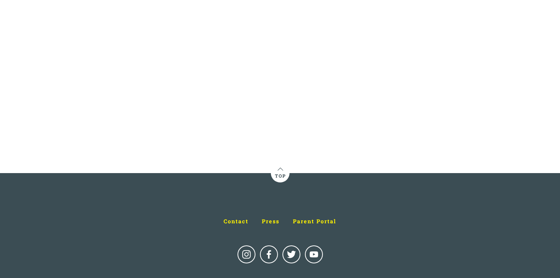 The image size is (560, 278). What do you see at coordinates (271, 221) in the screenshot?
I see `span: Press` at bounding box center [271, 221].